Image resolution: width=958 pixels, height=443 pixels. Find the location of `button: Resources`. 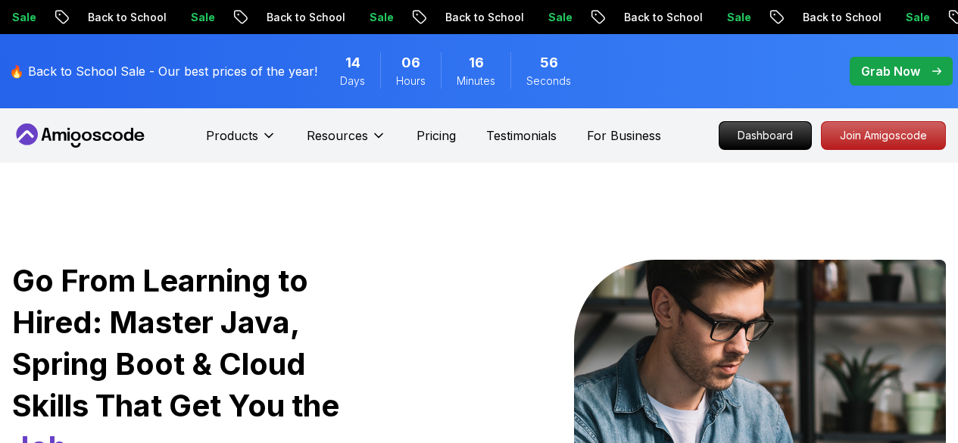

button: Resources is located at coordinates (346, 142).